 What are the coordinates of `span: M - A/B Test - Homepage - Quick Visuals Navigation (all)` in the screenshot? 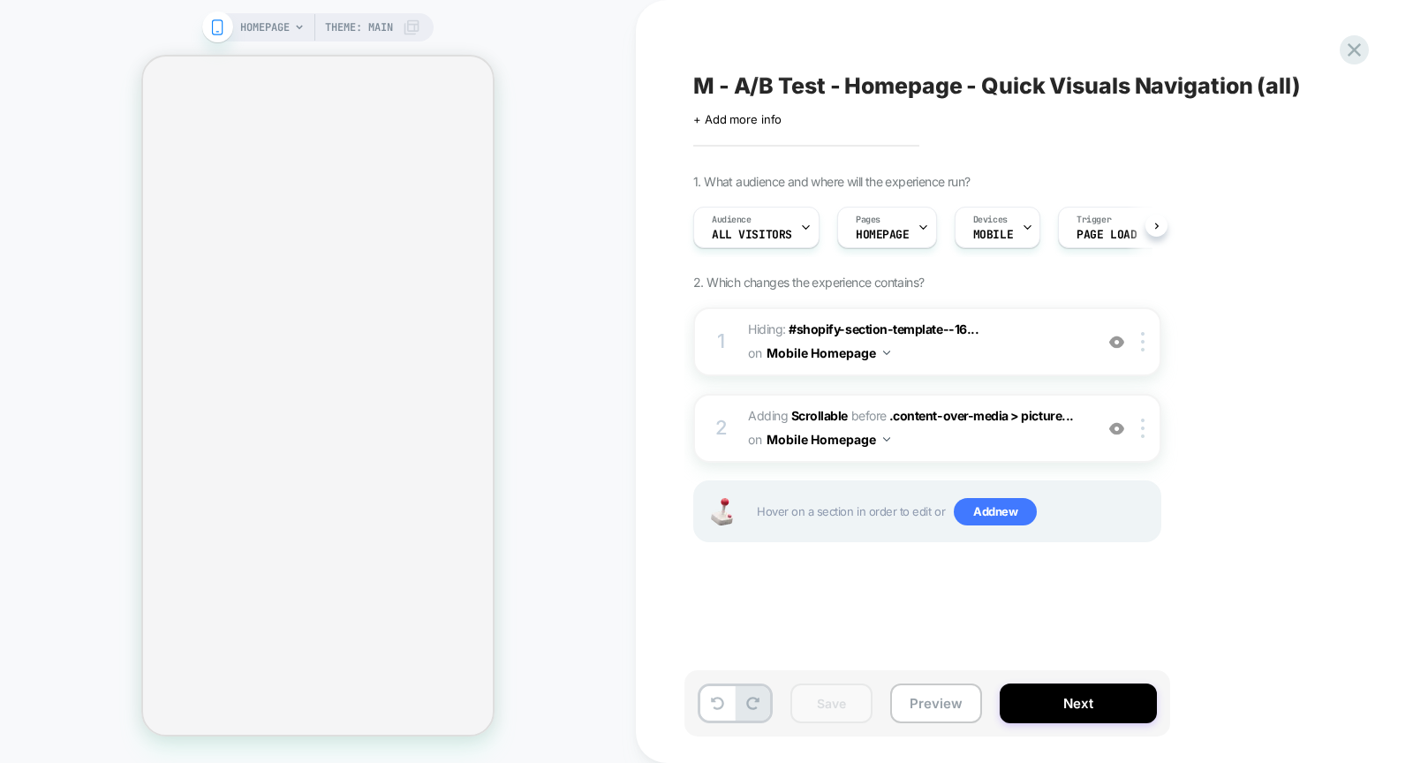 It's located at (997, 86).